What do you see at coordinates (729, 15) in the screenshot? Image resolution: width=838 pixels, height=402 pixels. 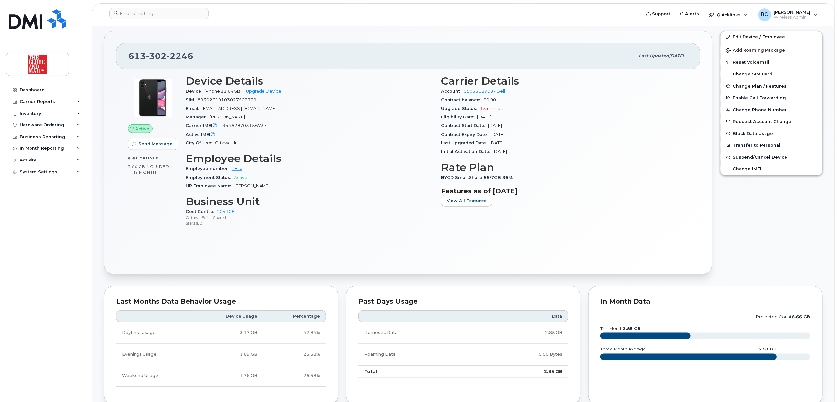 I see `div: Quicklinks` at bounding box center [729, 15].